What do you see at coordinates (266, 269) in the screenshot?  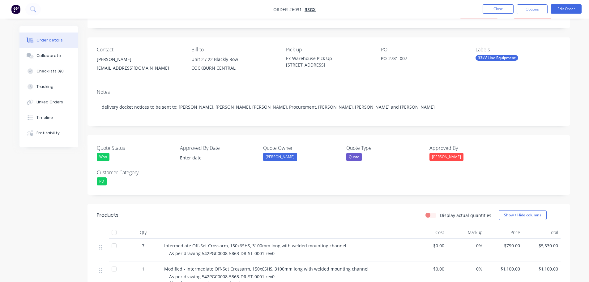 I see `span: Modified - Intermediate Off-Set Crossarm, 150x6SHS, 3100mm long with welded mounting channel` at bounding box center [266, 269].